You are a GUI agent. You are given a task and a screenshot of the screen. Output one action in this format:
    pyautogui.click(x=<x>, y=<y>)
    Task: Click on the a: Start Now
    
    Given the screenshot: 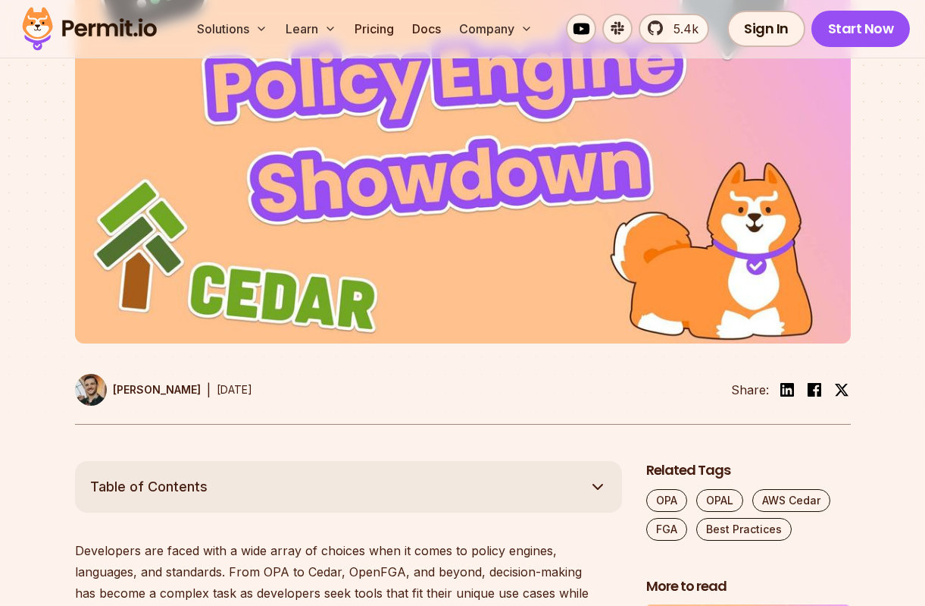 What is the action you would take?
    pyautogui.click(x=861, y=29)
    